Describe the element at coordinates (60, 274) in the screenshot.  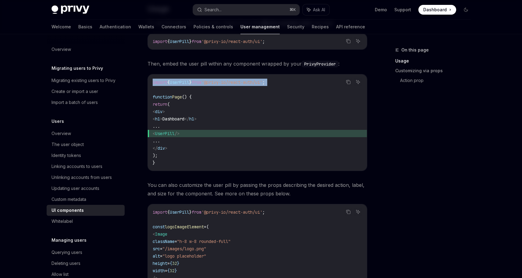
I see `div: Allow list` at that location.